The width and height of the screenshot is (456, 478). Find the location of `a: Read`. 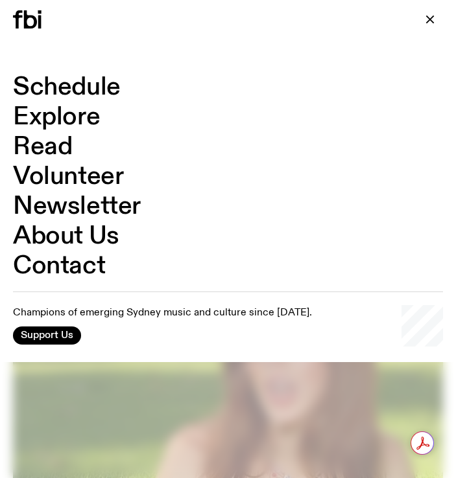

a: Read is located at coordinates (42, 147).